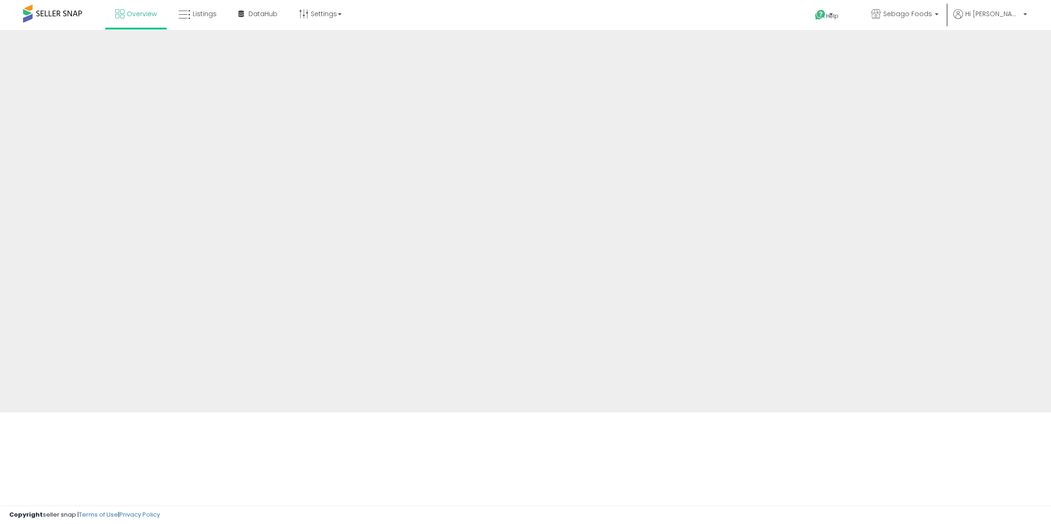 This screenshot has height=524, width=1051. What do you see at coordinates (908, 14) in the screenshot?
I see `span: Sebago Foods` at bounding box center [908, 14].